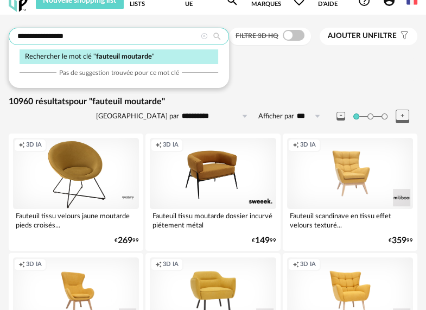  Describe the element at coordinates (76, 192) in the screenshot. I see `a: Creation icon 3D IA Fauteuil tissu velours jaune moutarde pieds croisés... €26999` at that location.